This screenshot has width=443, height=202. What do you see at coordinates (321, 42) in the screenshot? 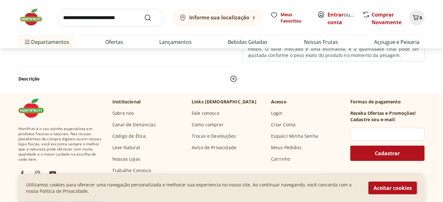
I see `a: Nossas Frutas` at bounding box center [321, 42].